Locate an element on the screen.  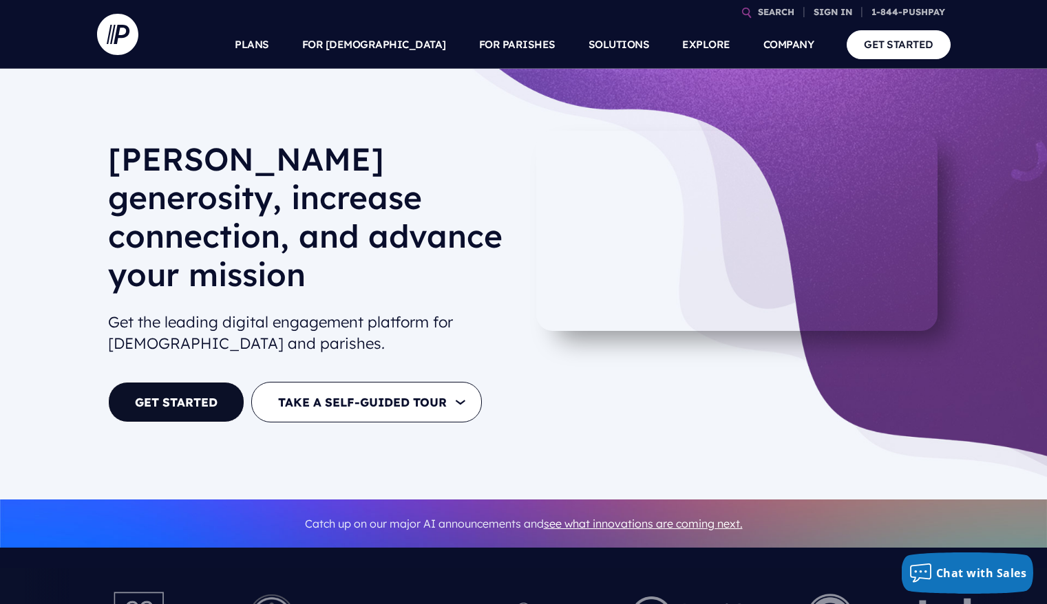
a: PLANS is located at coordinates (252, 45).